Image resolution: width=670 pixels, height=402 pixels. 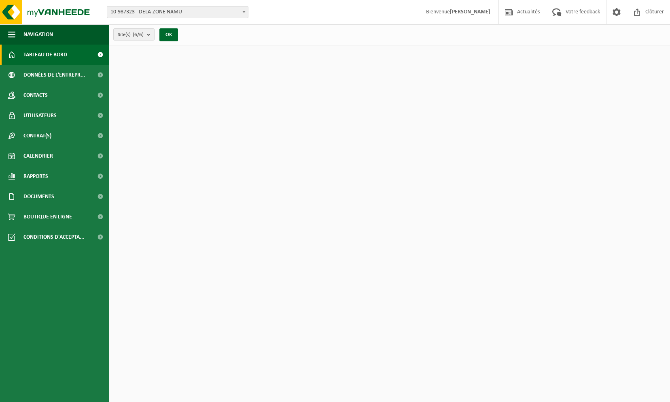 What do you see at coordinates (38, 34) in the screenshot?
I see `span: Navigation` at bounding box center [38, 34].